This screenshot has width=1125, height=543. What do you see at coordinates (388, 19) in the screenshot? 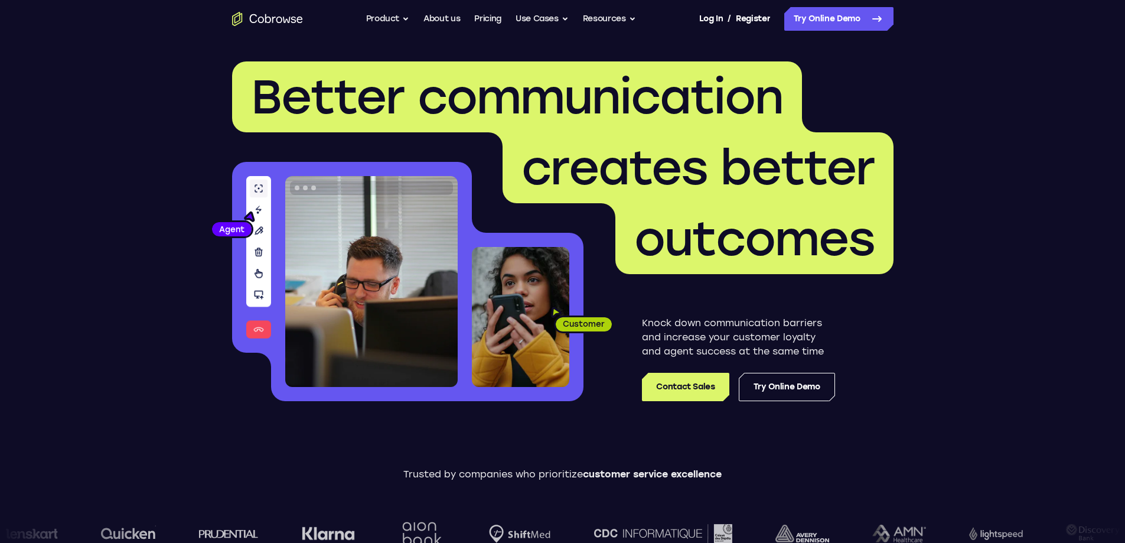
I see `button: Product` at bounding box center [388, 19].